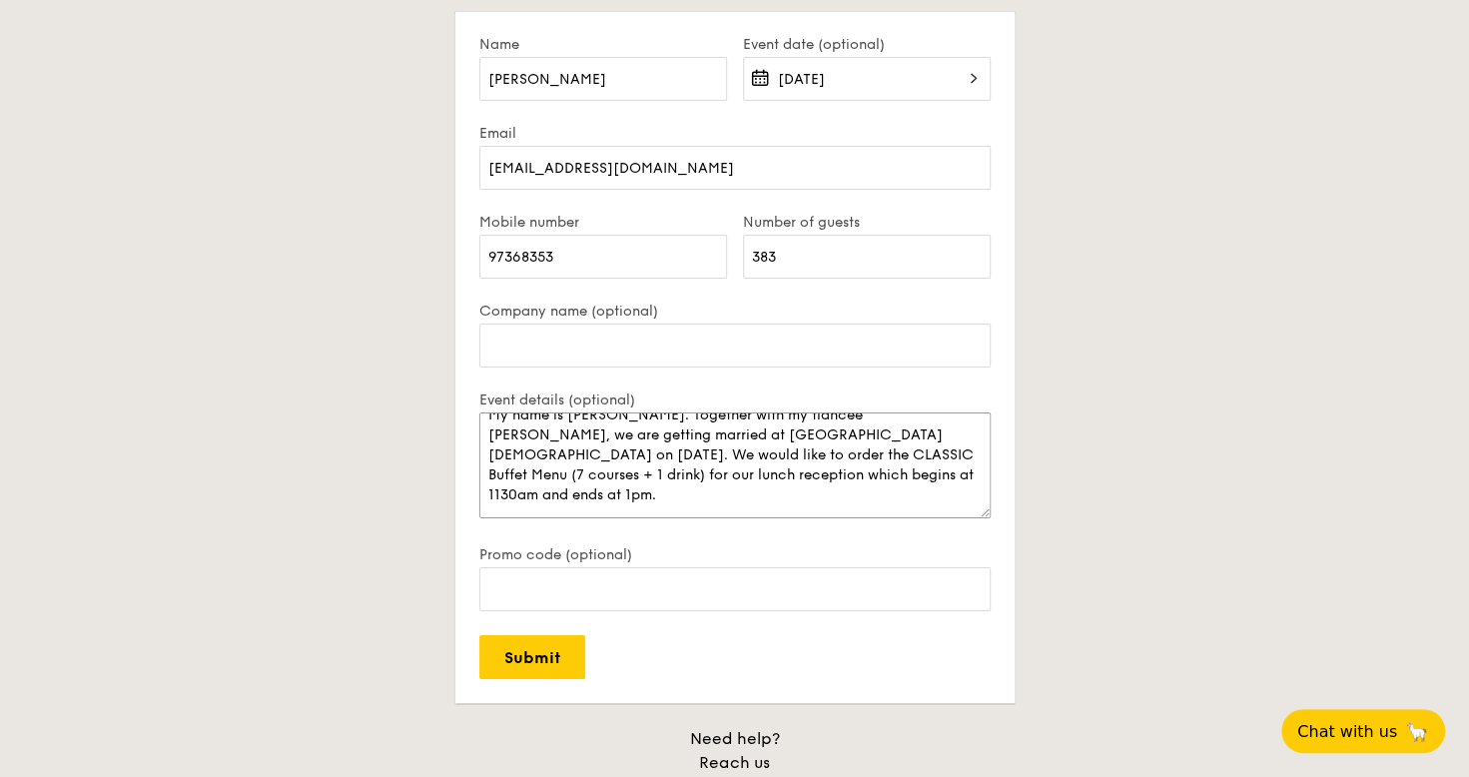 Image resolution: width=1469 pixels, height=777 pixels. What do you see at coordinates (532, 657) in the screenshot?
I see `input: Submit` at bounding box center [532, 657].